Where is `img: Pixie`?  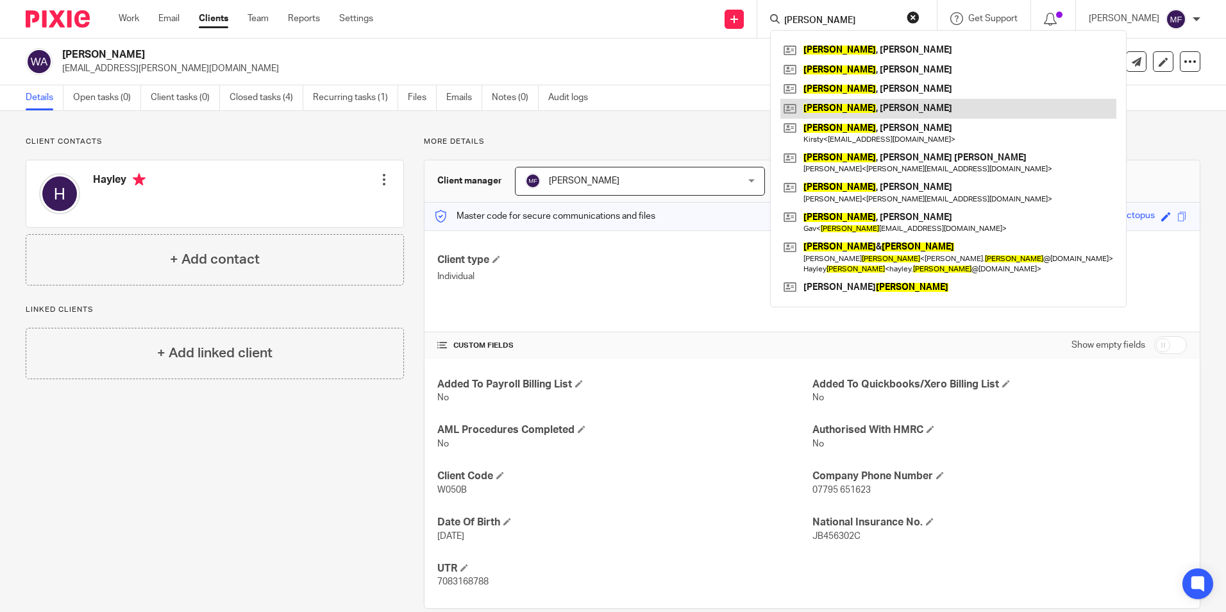
img: Pixie is located at coordinates (58, 19).